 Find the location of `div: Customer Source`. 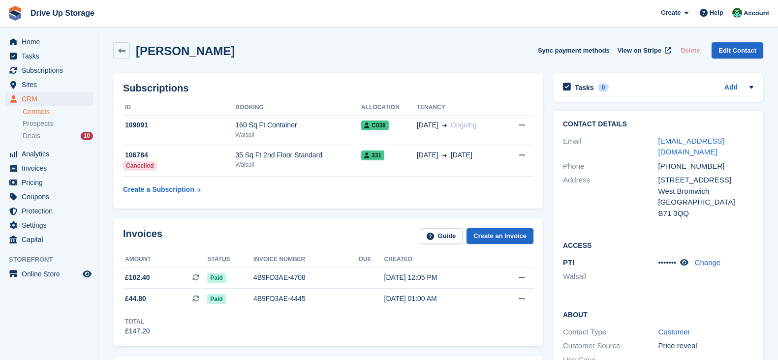

div: Customer Source is located at coordinates (611, 346).